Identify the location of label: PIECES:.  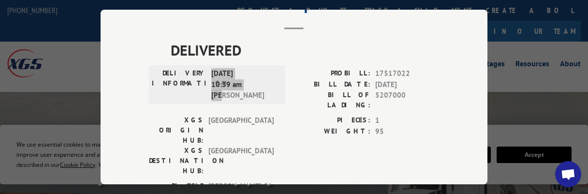
(332, 120).